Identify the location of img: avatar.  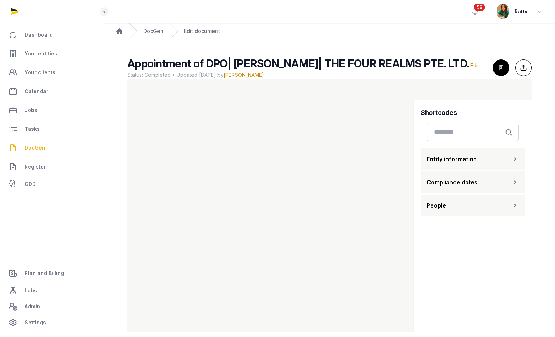
(503, 11).